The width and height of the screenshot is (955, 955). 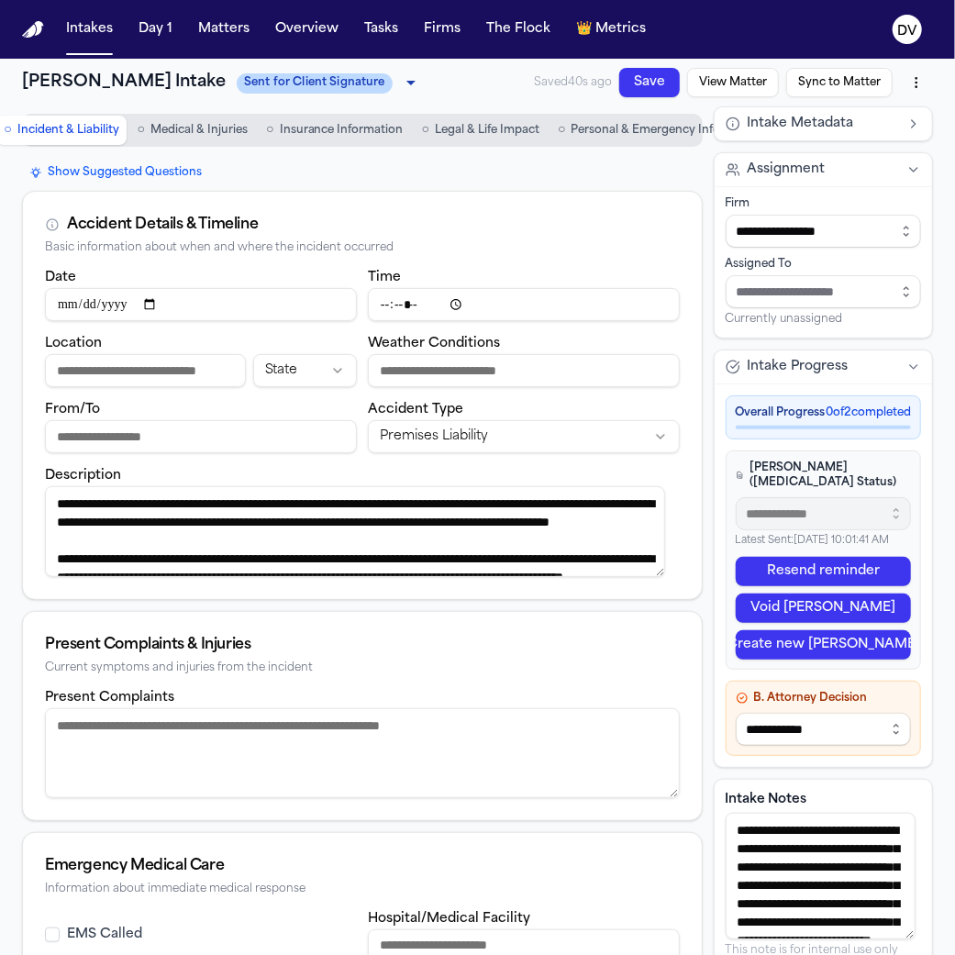 What do you see at coordinates (821, 876) in the screenshot?
I see `textarea: Intake notes` at bounding box center [821, 876].